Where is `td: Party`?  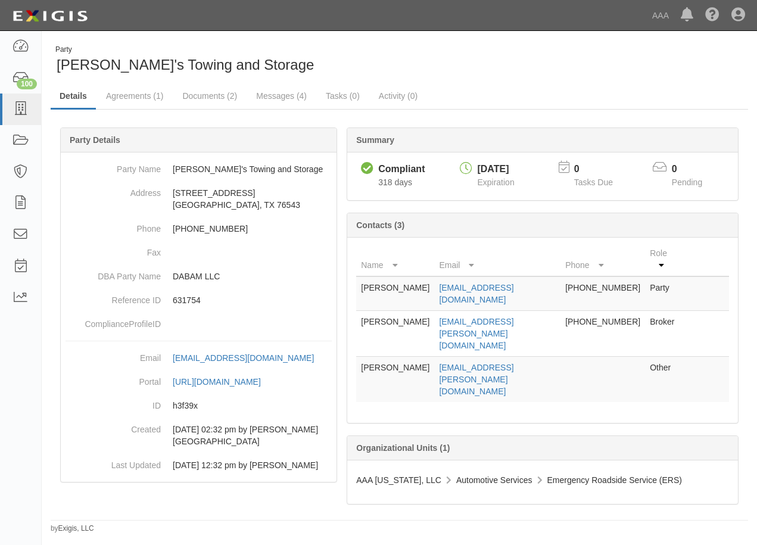 td: Party is located at coordinates (663, 294).